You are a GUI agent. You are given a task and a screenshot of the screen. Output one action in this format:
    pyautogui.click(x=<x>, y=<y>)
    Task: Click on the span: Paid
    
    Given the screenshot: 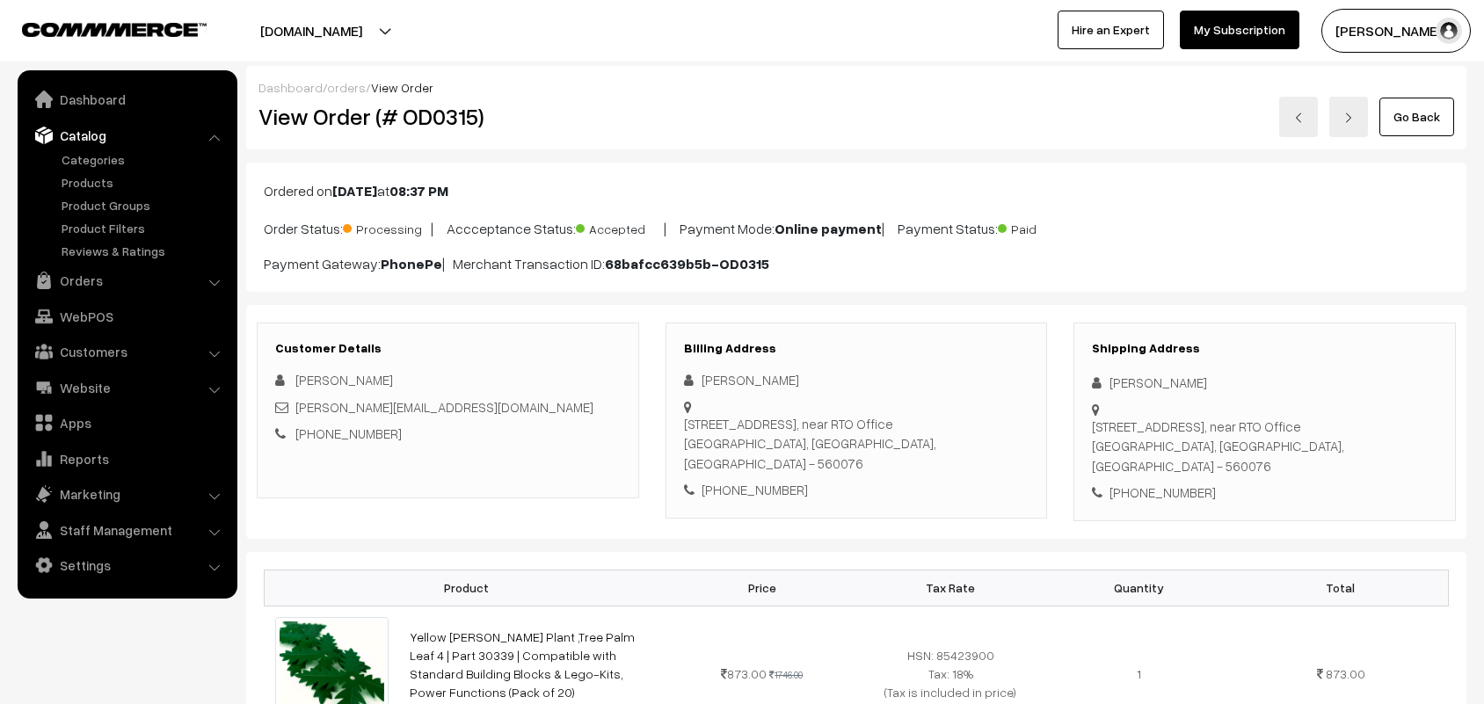 What is the action you would take?
    pyautogui.click(x=1041, y=227)
    